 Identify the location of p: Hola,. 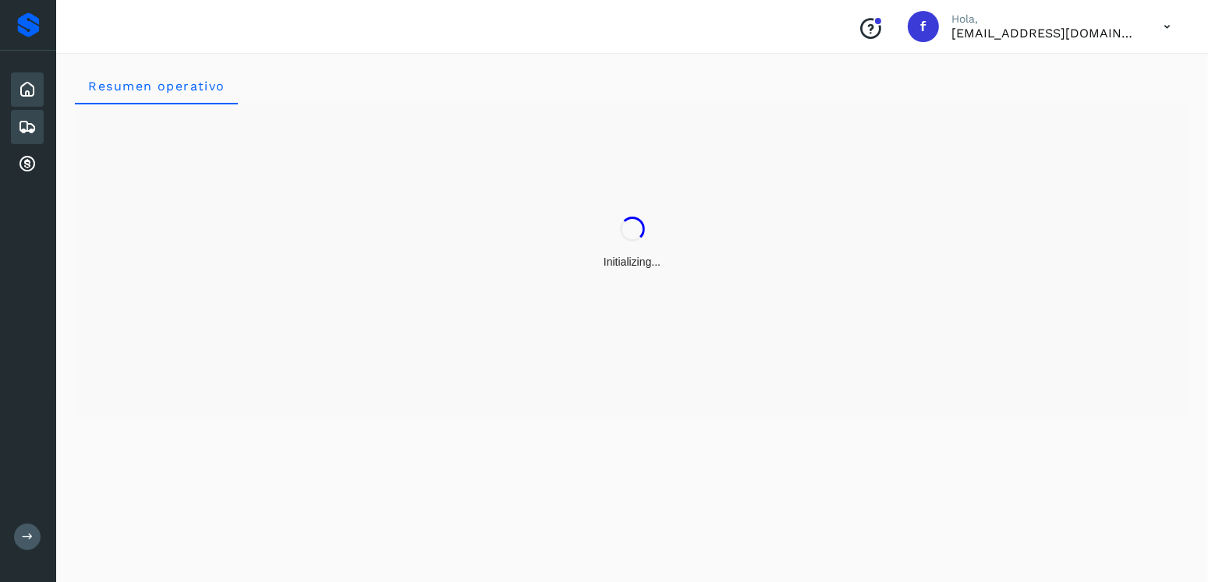
(1045, 19).